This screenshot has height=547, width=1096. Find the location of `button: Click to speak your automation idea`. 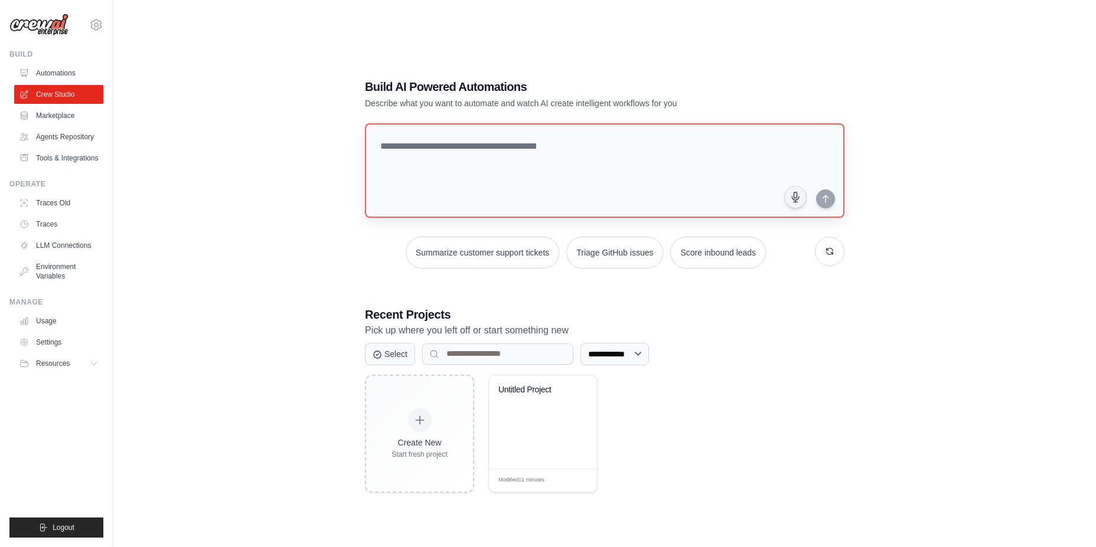

button: Click to speak your automation idea is located at coordinates (795, 197).